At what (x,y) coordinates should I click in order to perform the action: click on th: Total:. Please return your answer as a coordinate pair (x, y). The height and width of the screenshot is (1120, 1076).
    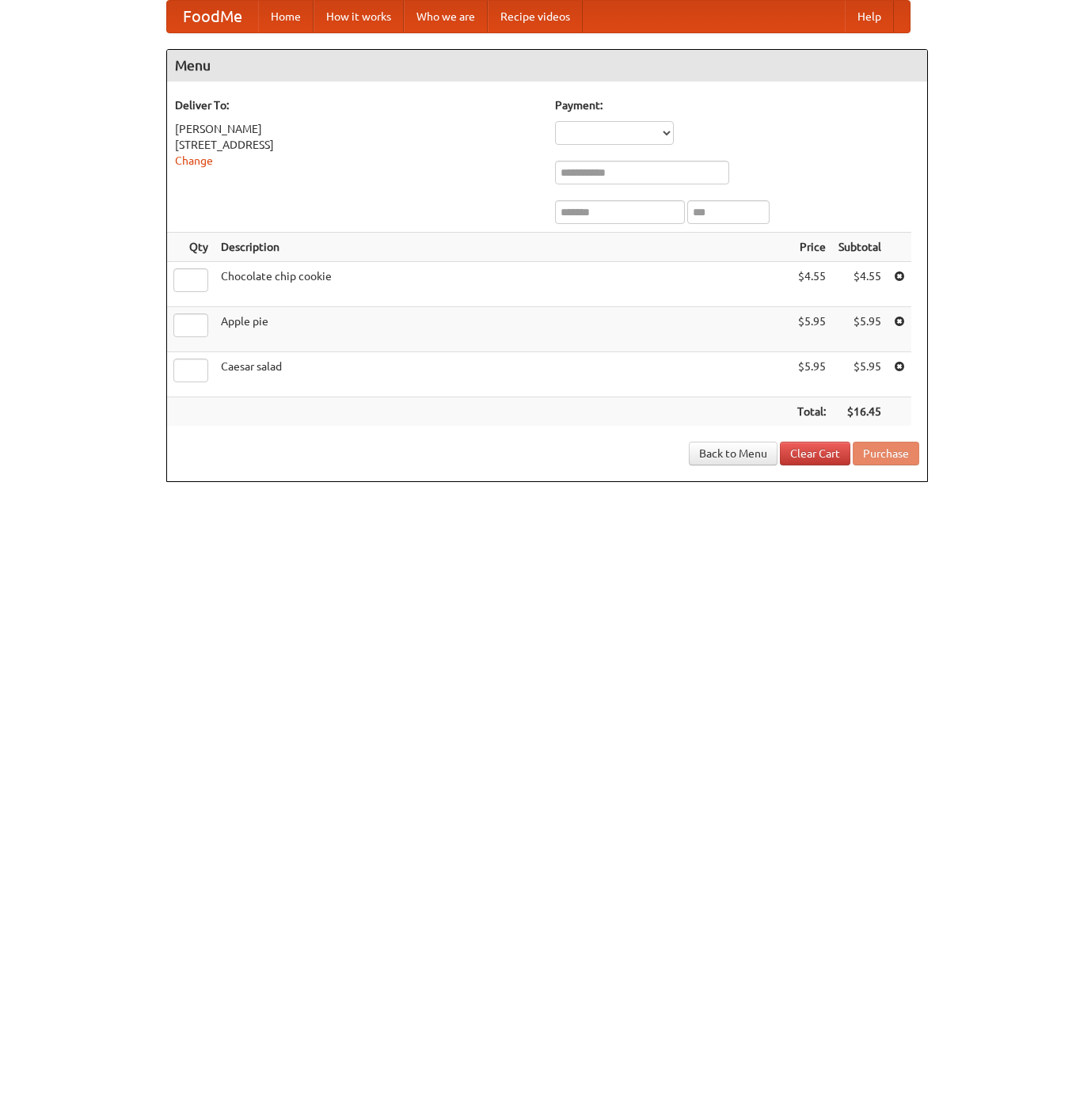
    Looking at the image, I should click on (812, 412).